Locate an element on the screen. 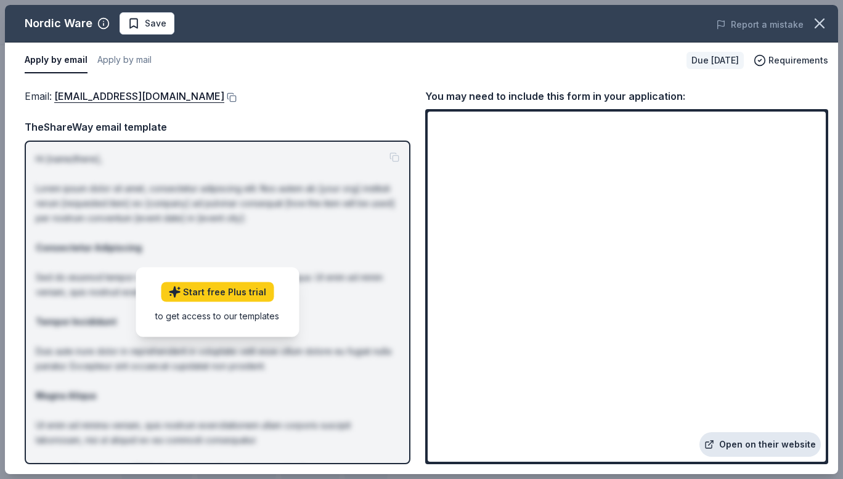 This screenshot has height=479, width=843. a: Start free Plus trial is located at coordinates (217, 292).